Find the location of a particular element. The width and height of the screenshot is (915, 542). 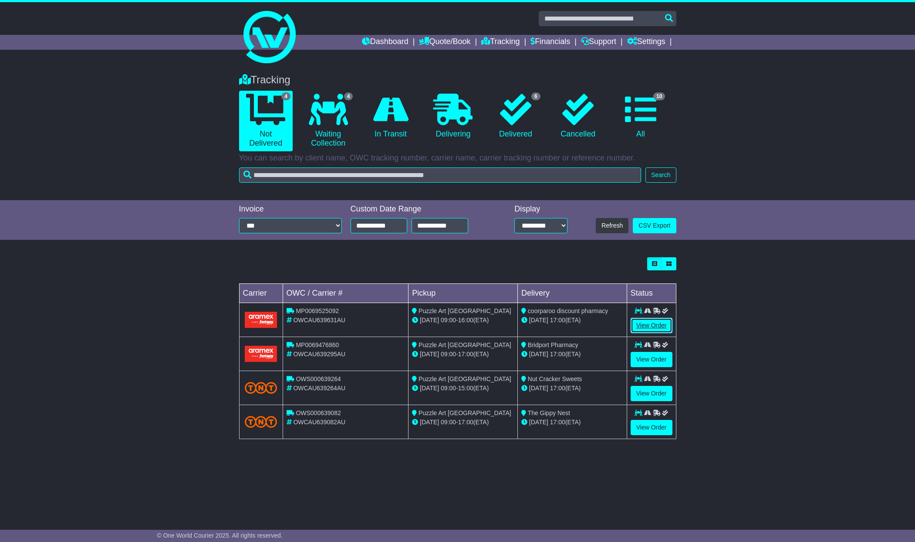

a: Delivering is located at coordinates (453, 116).